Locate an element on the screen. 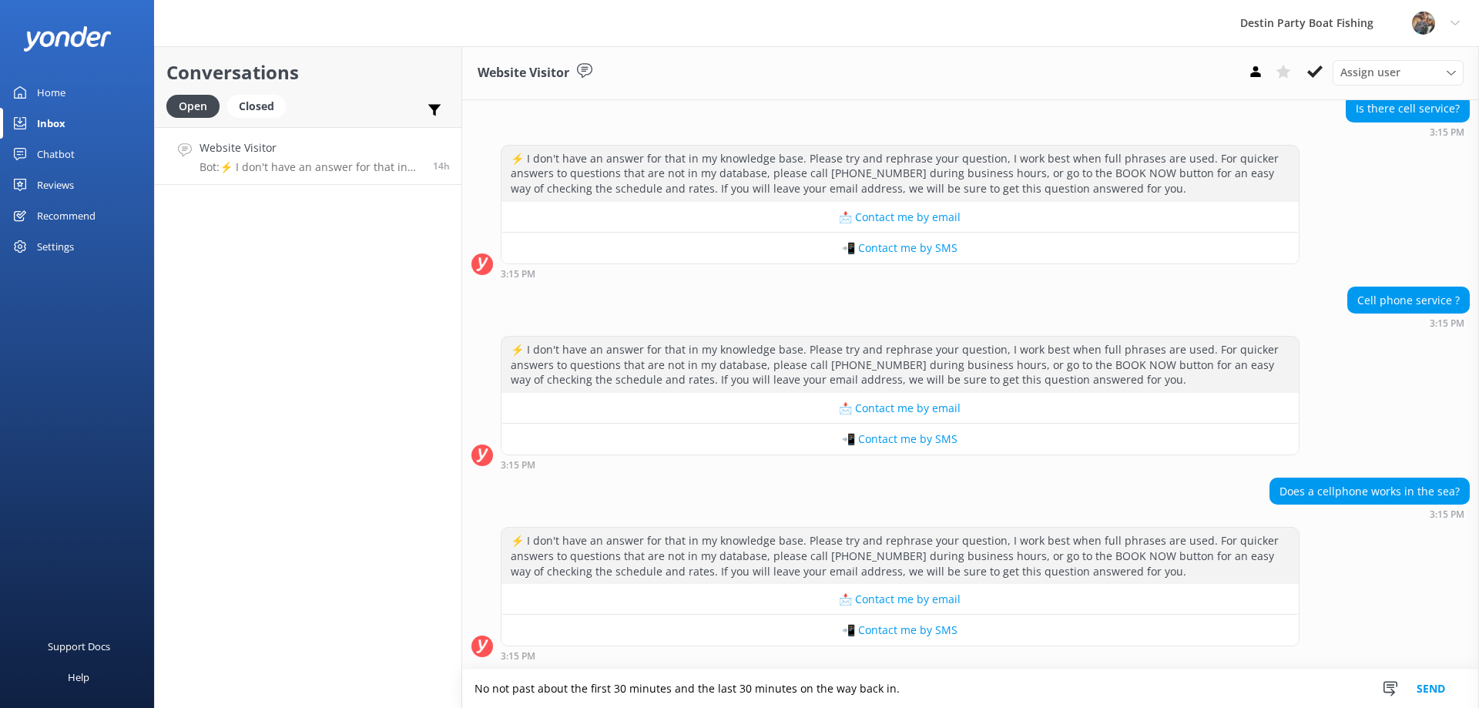 The width and height of the screenshot is (1479, 708). p: Bot: ⚡ I don't have an answer for that in my knowledge base. Please try and rephrase your questio... is located at coordinates (310, 167).